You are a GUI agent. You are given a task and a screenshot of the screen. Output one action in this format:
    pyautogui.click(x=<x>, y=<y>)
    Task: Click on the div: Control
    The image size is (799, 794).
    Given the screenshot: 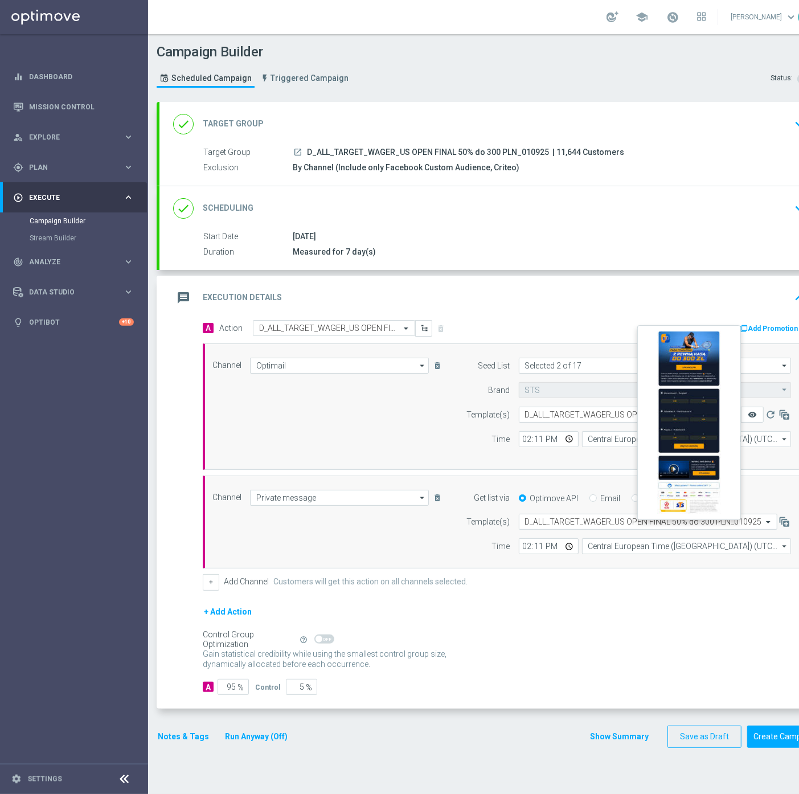 What is the action you would take?
    pyautogui.click(x=268, y=687)
    